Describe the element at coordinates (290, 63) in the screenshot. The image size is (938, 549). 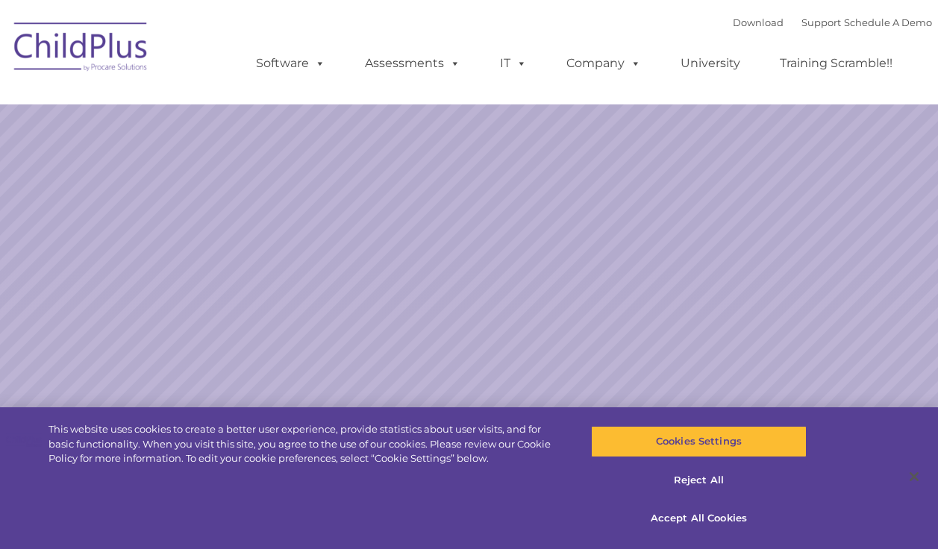
I see `a: Software` at that location.